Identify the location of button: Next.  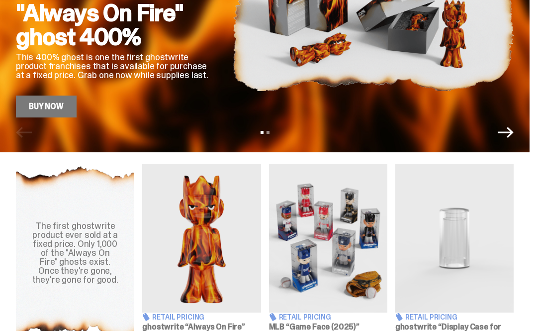
(506, 132).